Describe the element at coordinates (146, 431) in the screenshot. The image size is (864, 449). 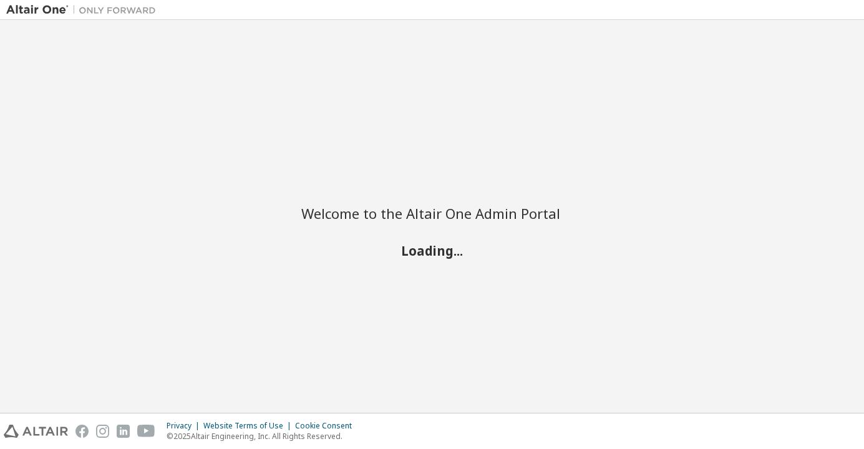
I see `img: youtube.svg` at that location.